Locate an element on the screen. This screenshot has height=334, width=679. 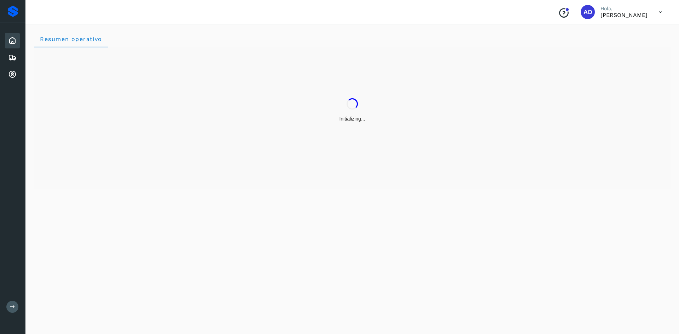
p: ANGELICA DOMINGUEZ HERNANDEZ is located at coordinates (624, 15).